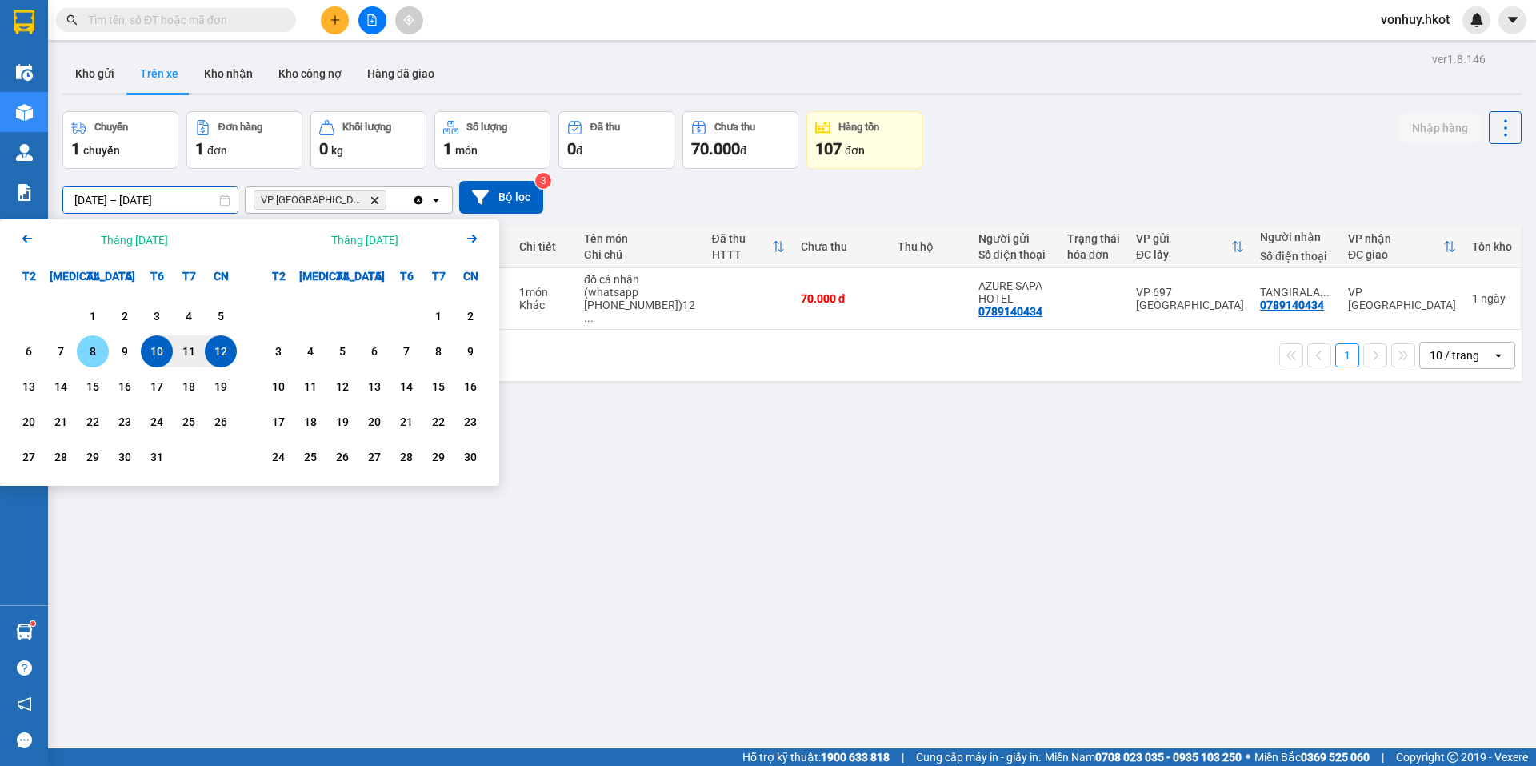  What do you see at coordinates (438, 457) in the screenshot?
I see `div: Choose Thứ Bảy, tháng 11 29 2025. It's available.` at bounding box center [438, 457].